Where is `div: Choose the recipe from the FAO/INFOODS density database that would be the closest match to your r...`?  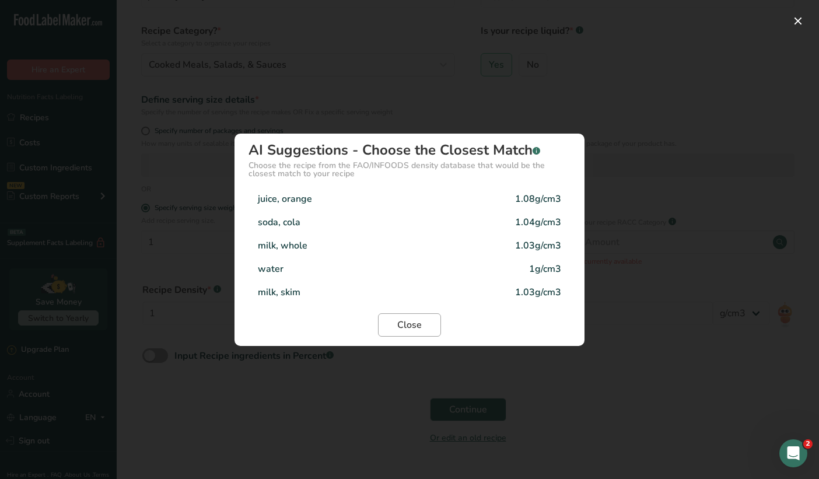 div: Choose the recipe from the FAO/INFOODS density database that would be the closest match to your r... is located at coordinates (409, 170).